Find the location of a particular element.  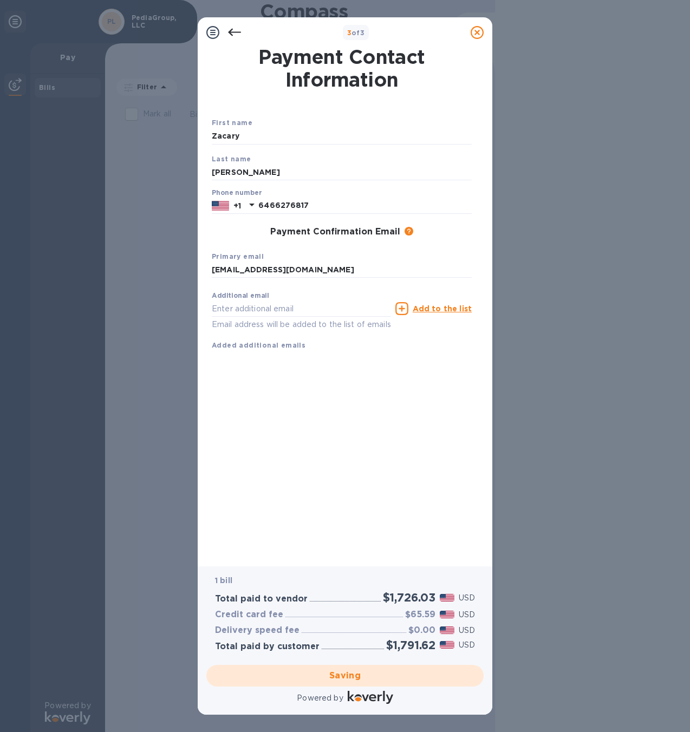

label: Additional email is located at coordinates (240, 296).